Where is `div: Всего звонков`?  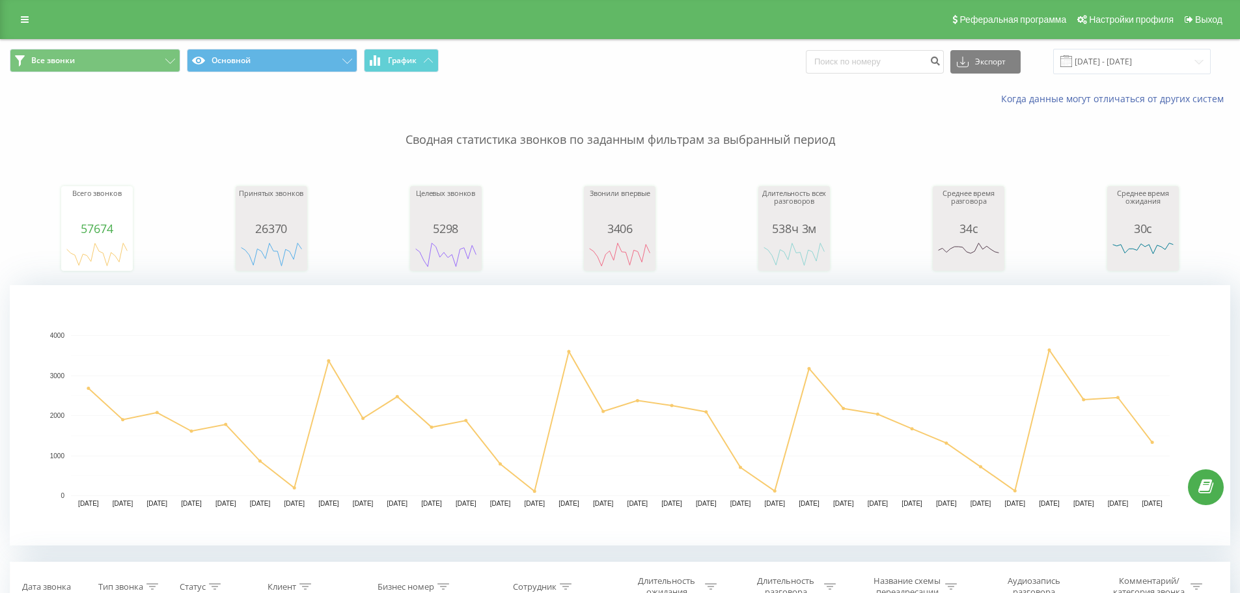 div: Всего звонков is located at coordinates (97, 206).